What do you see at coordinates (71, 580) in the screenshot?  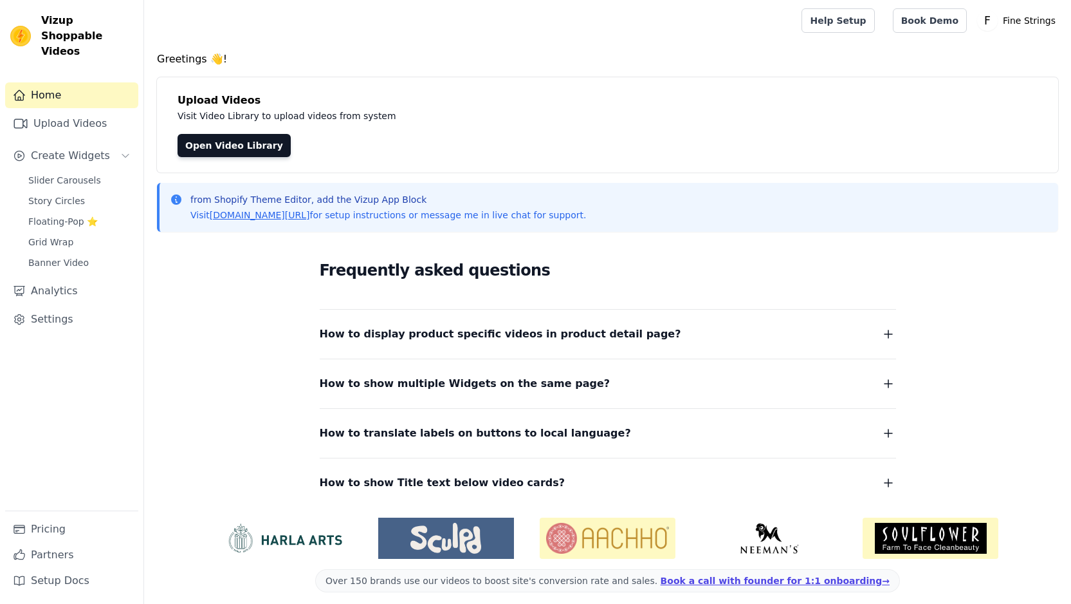 I see `a: Setup Docs` at bounding box center [71, 580].